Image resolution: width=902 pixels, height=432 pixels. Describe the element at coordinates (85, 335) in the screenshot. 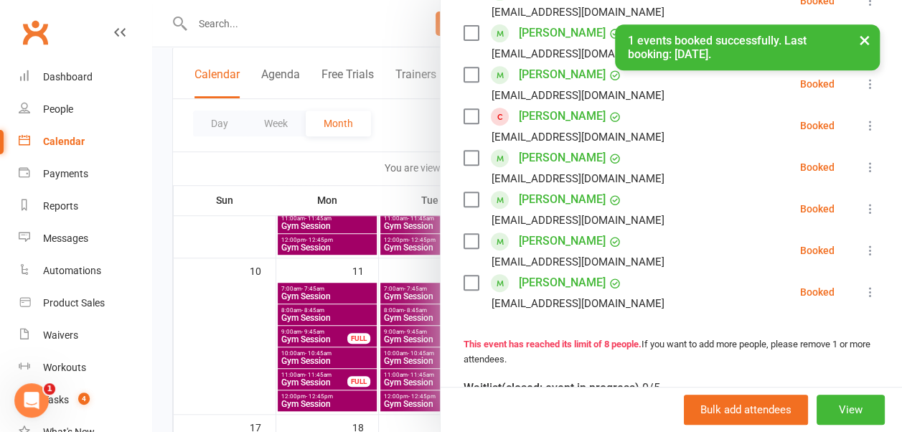

I see `a: Waivers` at that location.